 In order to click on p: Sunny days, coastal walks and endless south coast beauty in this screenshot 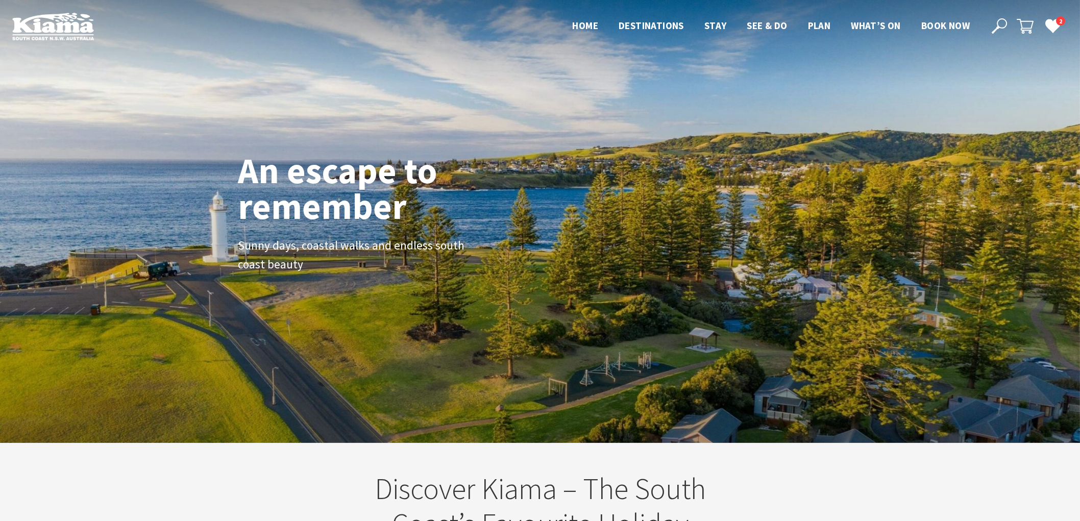, I will do `click(353, 255)`.